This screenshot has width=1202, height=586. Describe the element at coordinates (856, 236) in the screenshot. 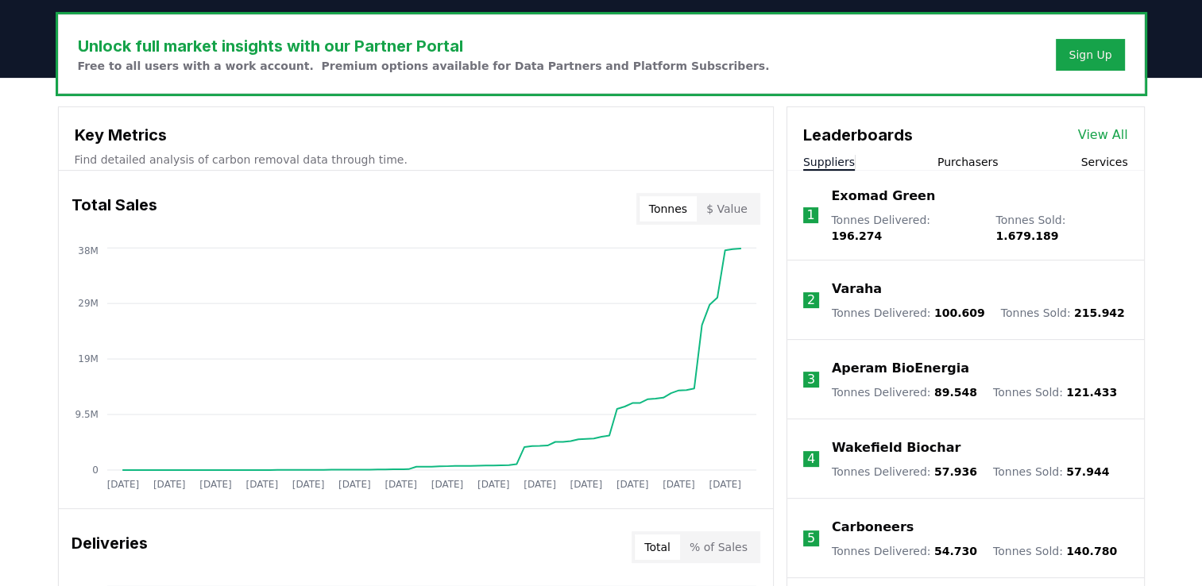

I see `span: 196.274` at that location.